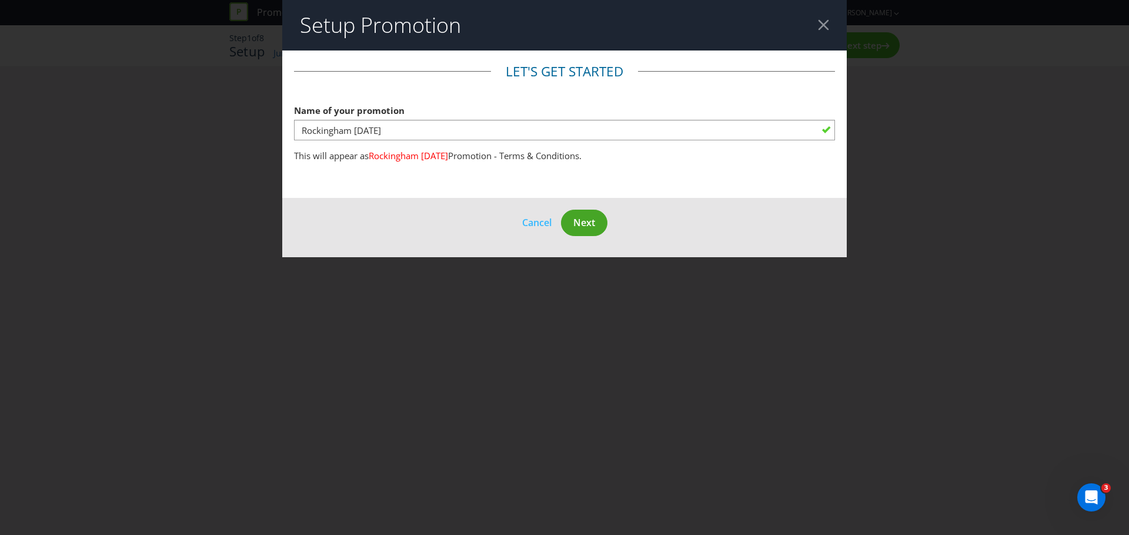  Describe the element at coordinates (349, 111) in the screenshot. I see `span: Name of your promotion` at that location.